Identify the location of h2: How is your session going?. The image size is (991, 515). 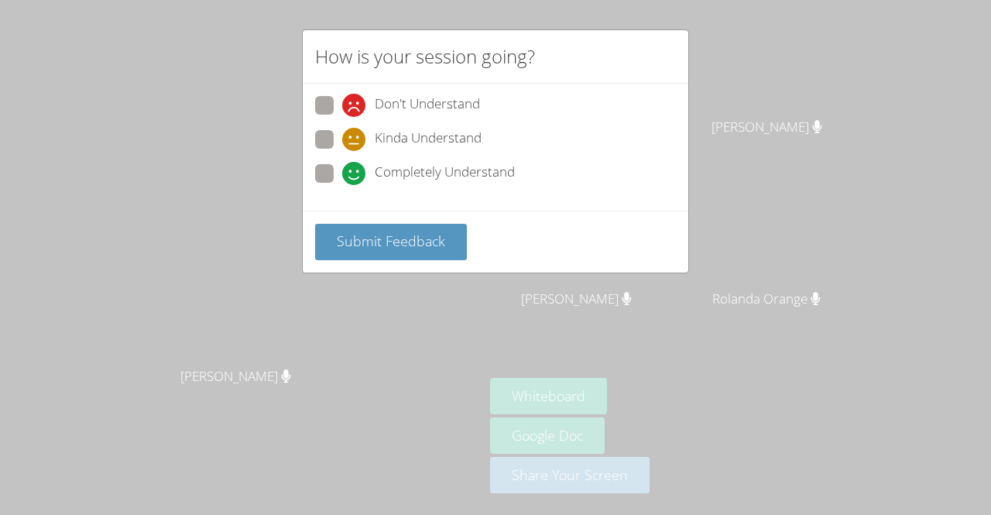
(425, 57).